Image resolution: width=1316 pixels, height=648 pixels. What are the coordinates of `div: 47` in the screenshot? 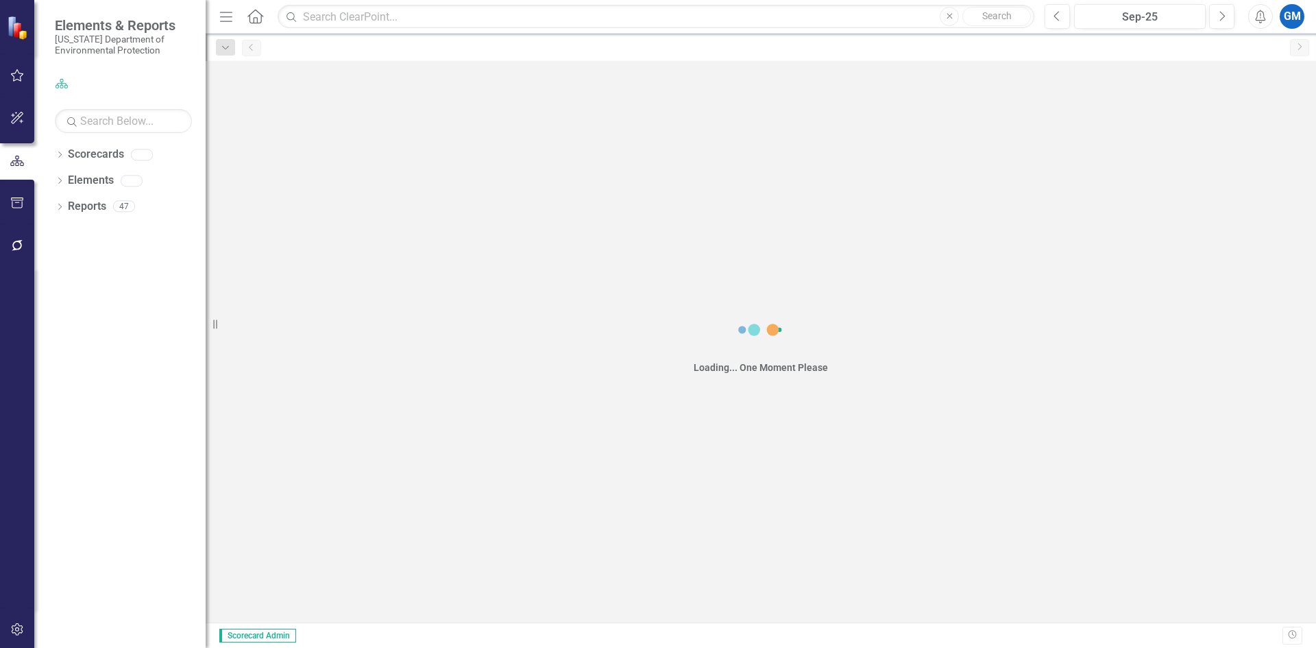 It's located at (124, 206).